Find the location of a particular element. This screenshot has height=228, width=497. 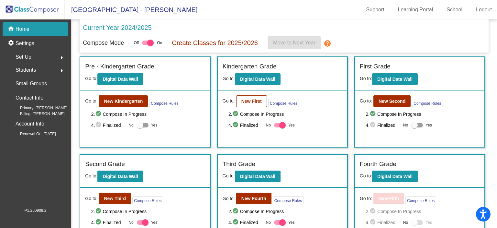

p: Compose Mode is located at coordinates (103, 43).